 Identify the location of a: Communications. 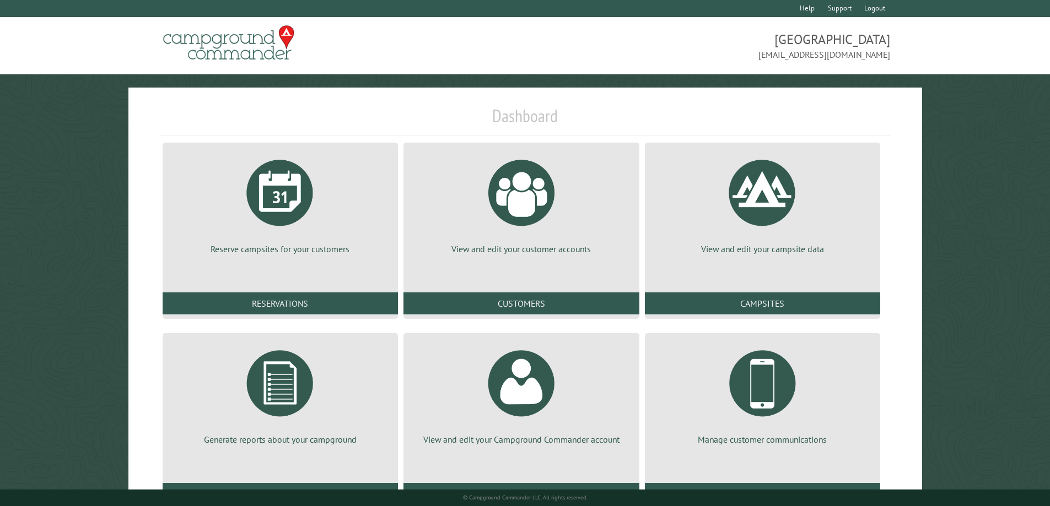
(762, 494).